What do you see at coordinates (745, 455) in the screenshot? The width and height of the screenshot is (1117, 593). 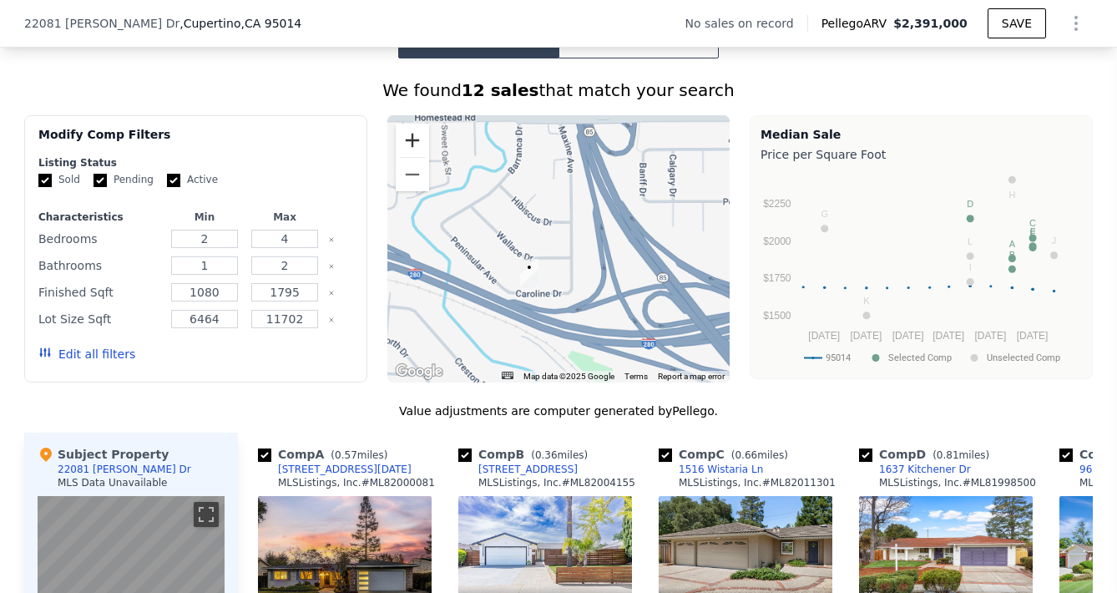 I see `span: 0.66` at bounding box center [745, 455].